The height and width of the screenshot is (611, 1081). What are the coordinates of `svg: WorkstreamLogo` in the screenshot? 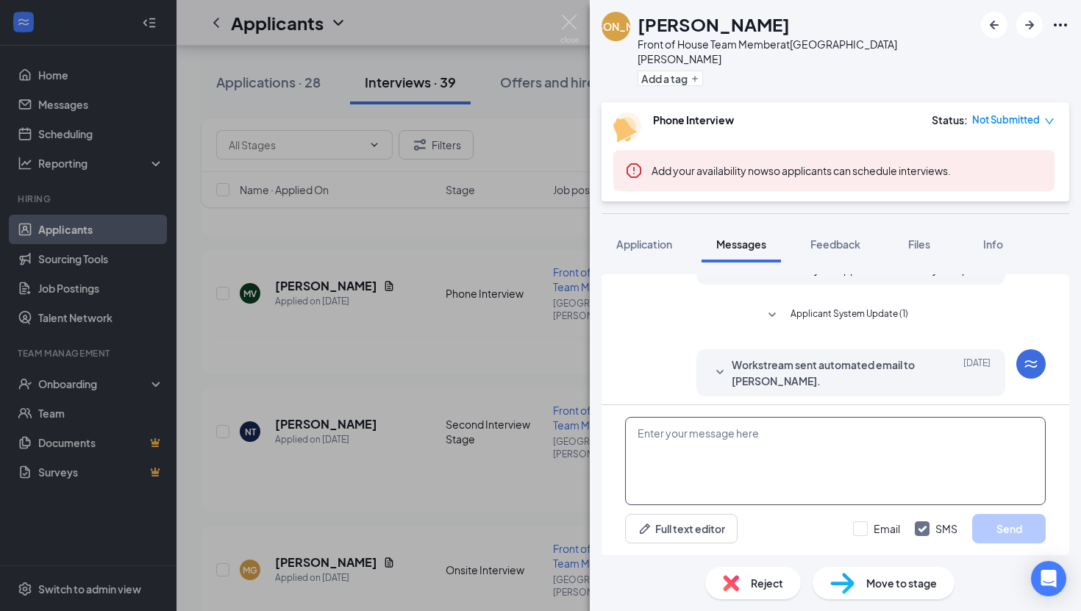 It's located at (1031, 364).